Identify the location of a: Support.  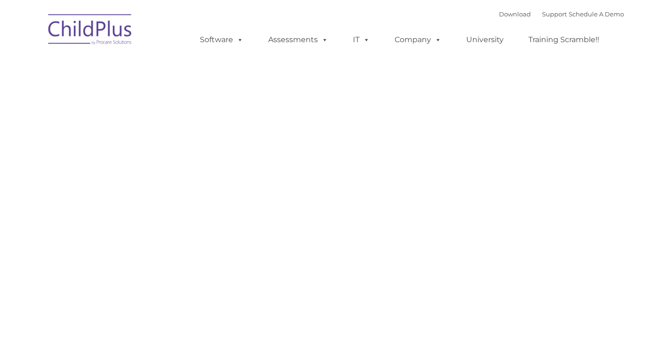
(554, 14).